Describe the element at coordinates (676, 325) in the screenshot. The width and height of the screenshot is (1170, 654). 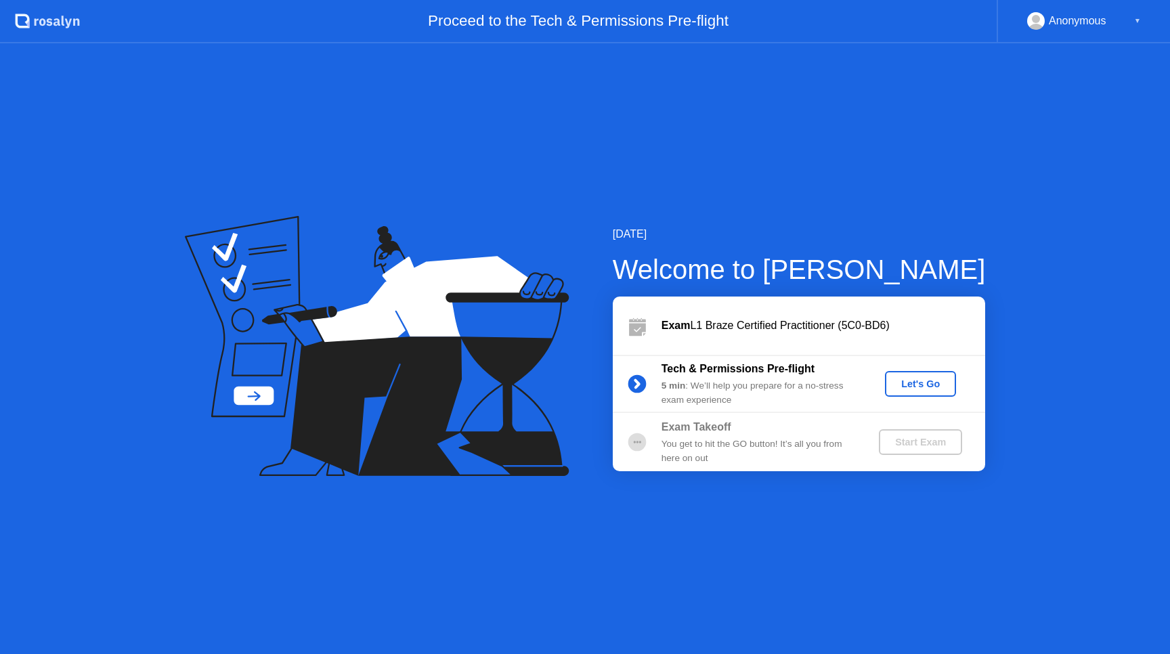
I see `b: Exam` at that location.